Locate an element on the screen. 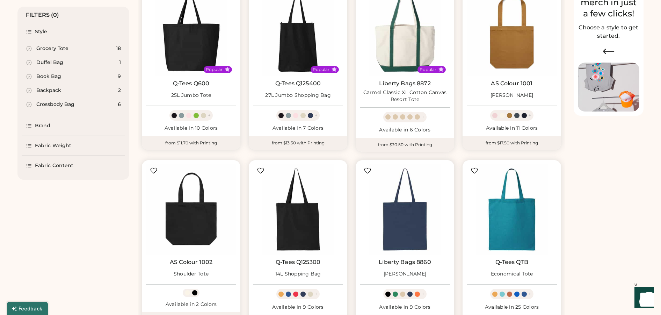 The image size is (661, 315). div: Crossbody Bag is located at coordinates (55, 104).